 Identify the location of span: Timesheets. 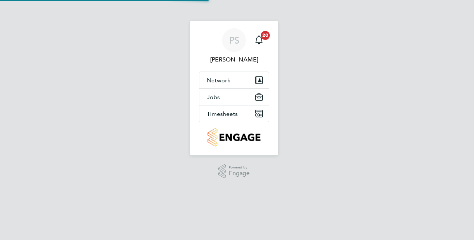
(222, 114).